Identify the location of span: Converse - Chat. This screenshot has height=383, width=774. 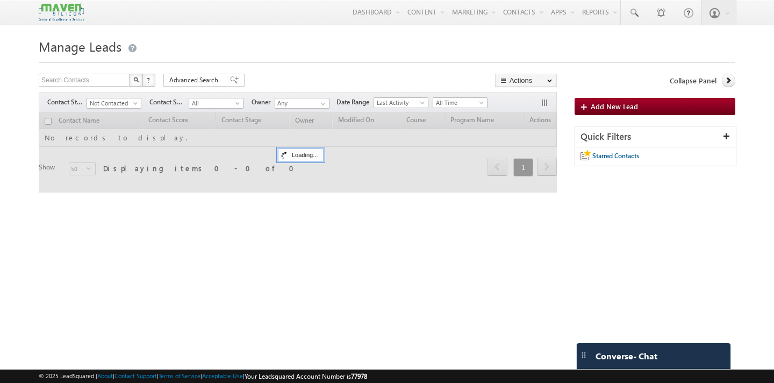
(626, 356).